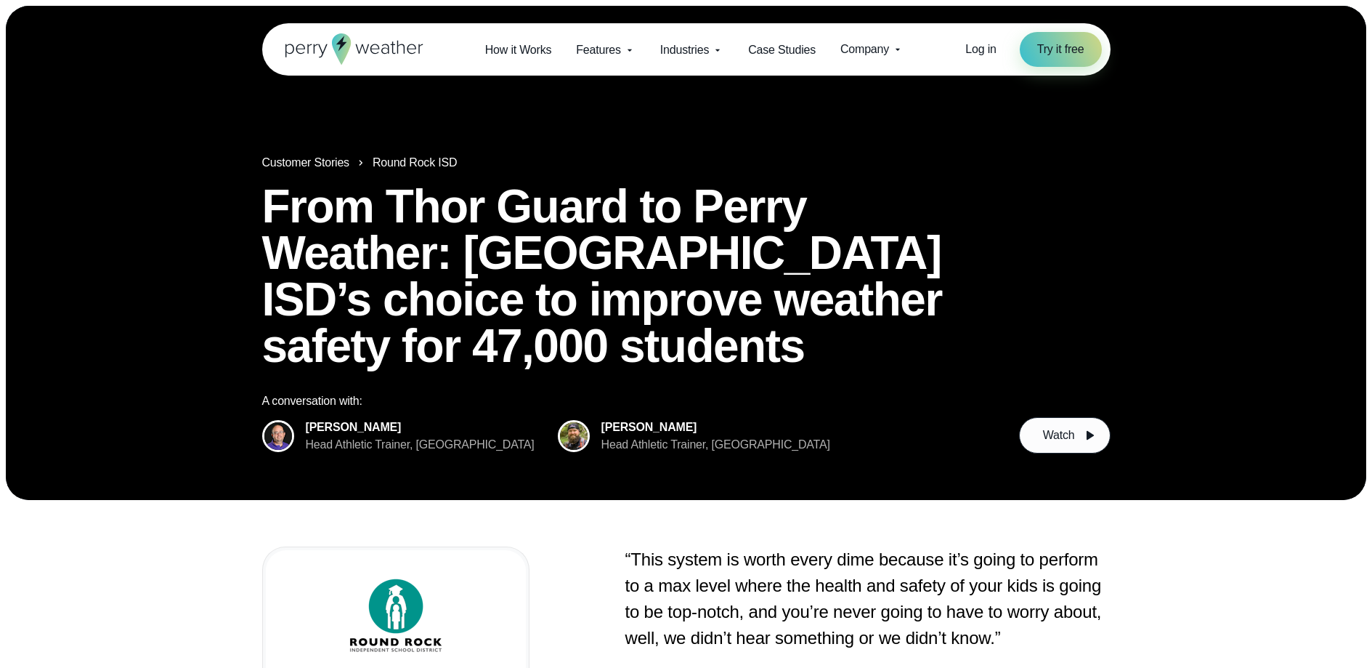 The width and height of the screenshot is (1372, 668). I want to click on img: Matt Owens - Round Rock ISD - Headshot, so click(278, 436).